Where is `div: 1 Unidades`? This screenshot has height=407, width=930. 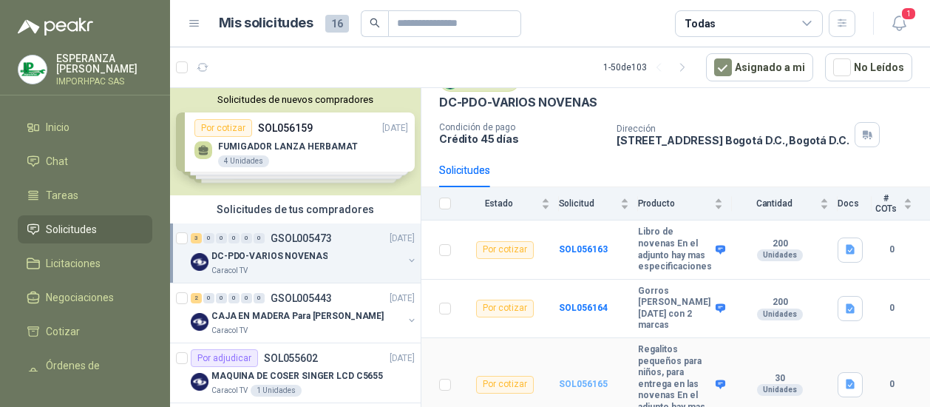 div: 1 Unidades is located at coordinates (276, 390).